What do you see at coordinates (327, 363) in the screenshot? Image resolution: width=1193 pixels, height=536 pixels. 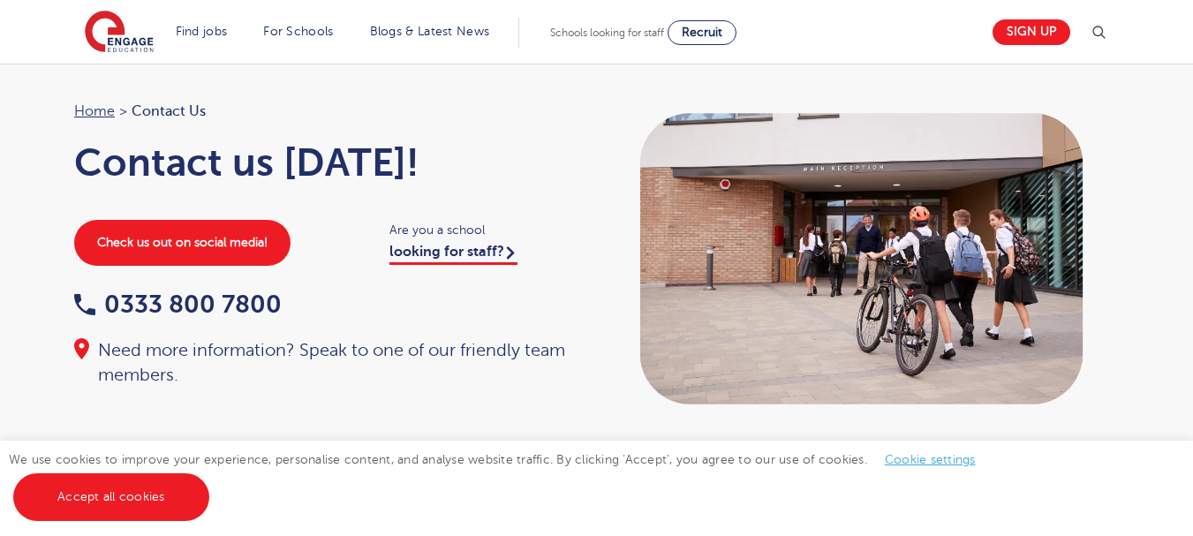 I see `div: Need more information? Speak to one of our friendly team members.` at bounding box center [327, 363].